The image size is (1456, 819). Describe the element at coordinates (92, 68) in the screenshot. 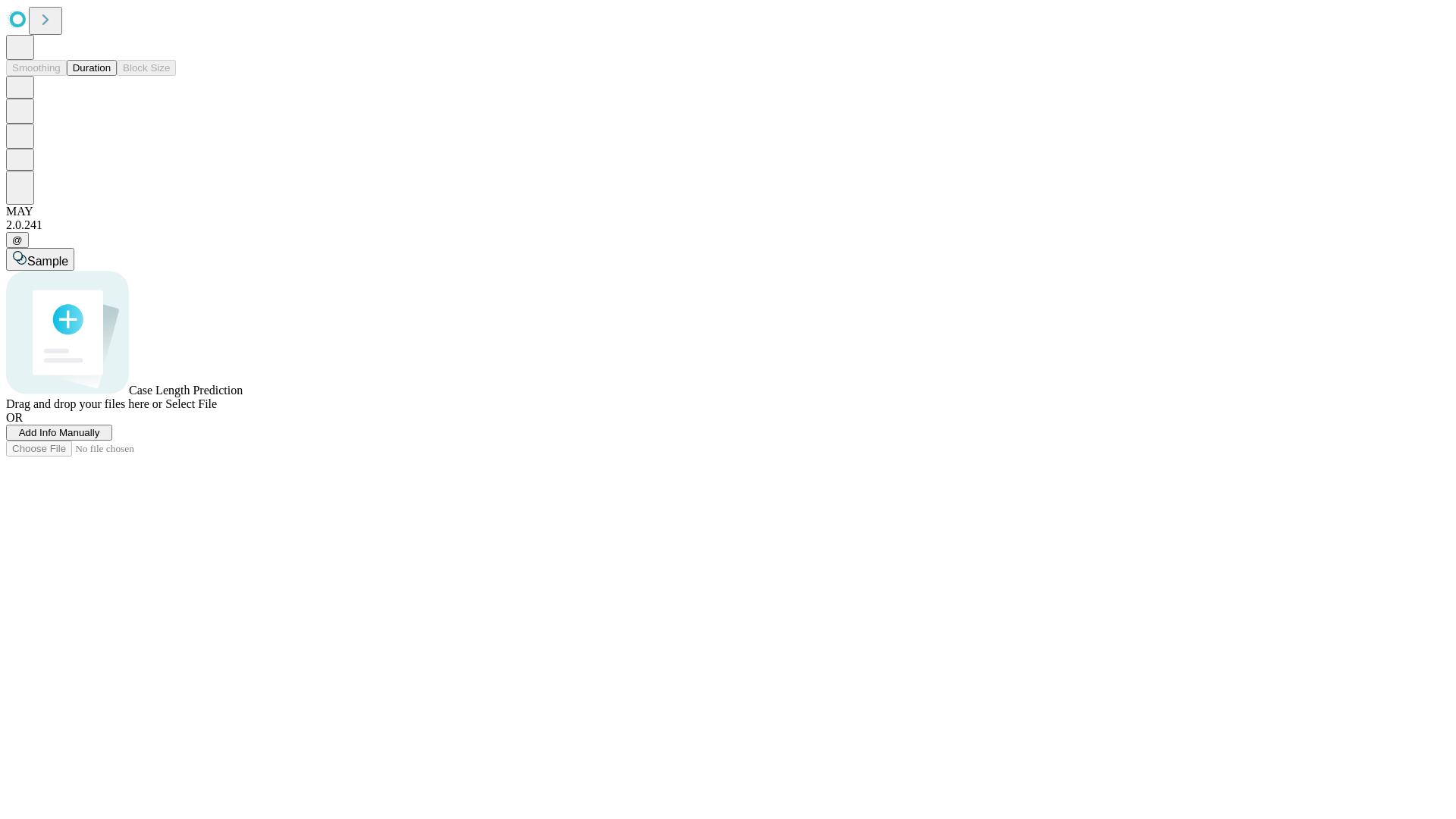

I see `button: Duration` at that location.